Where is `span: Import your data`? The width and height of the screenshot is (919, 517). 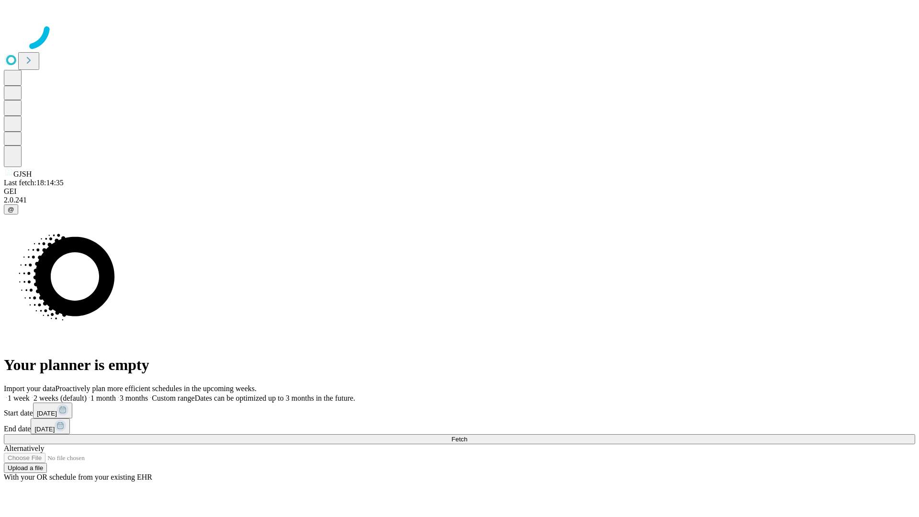
span: Import your data is located at coordinates (30, 388).